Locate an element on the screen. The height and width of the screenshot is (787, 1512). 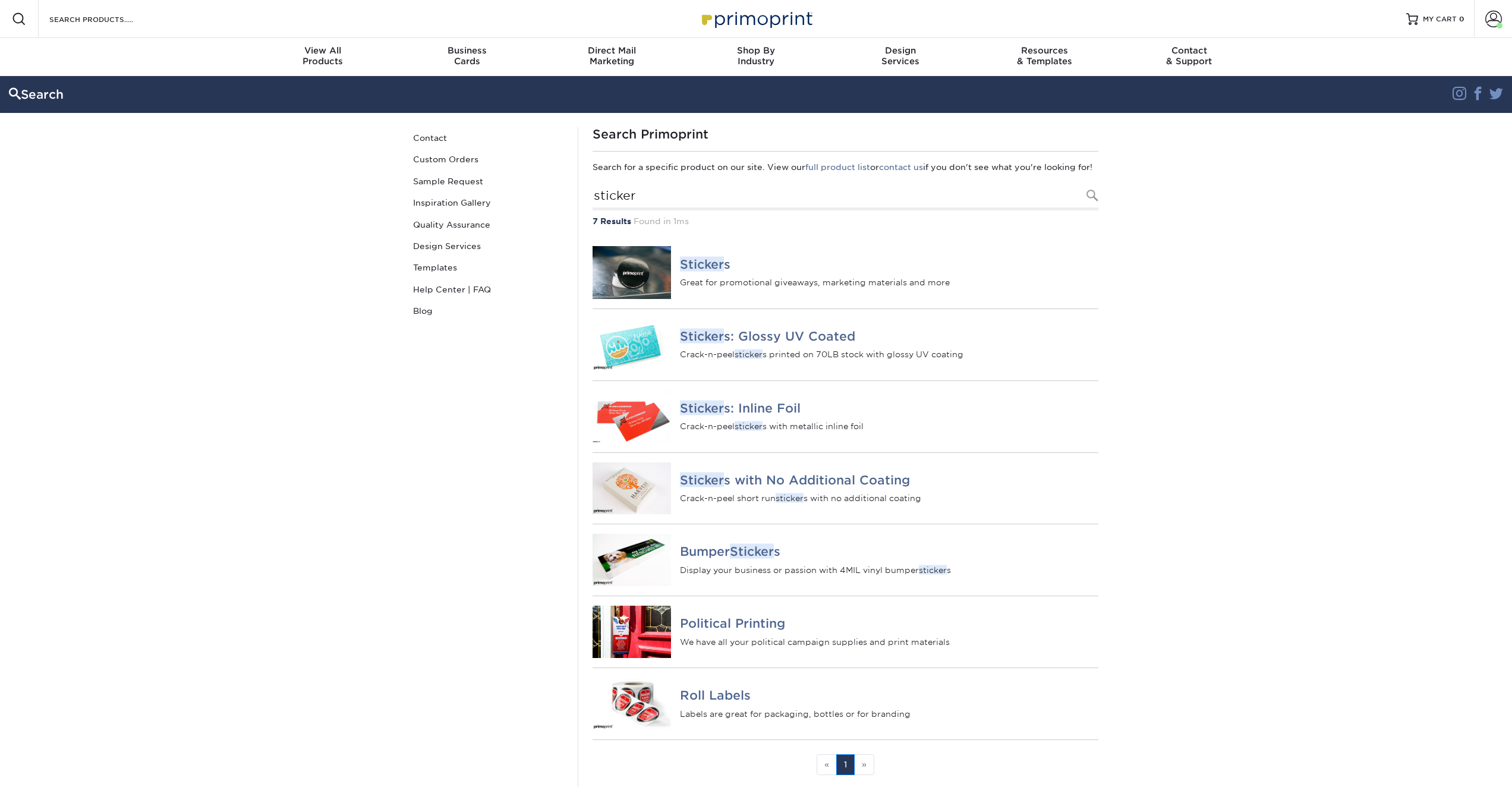
img: Political Printing is located at coordinates (632, 632).